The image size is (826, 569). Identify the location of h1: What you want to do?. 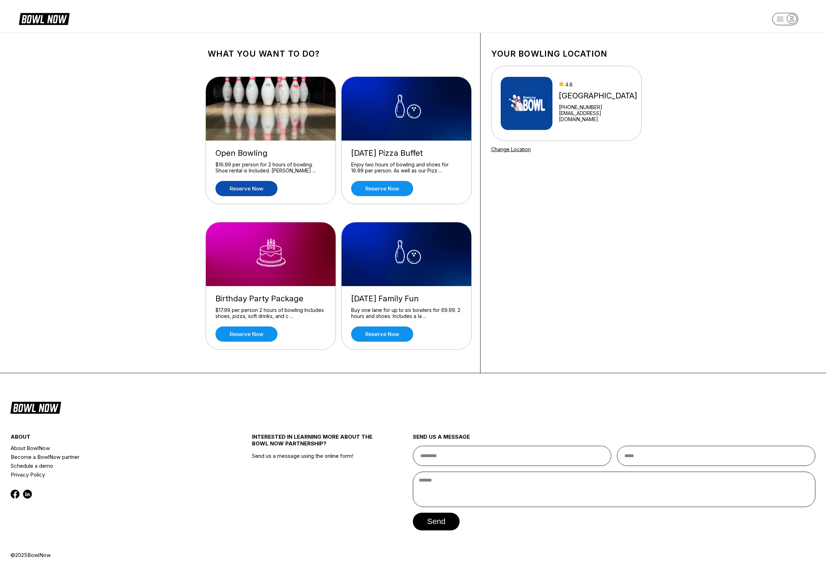
(338, 54).